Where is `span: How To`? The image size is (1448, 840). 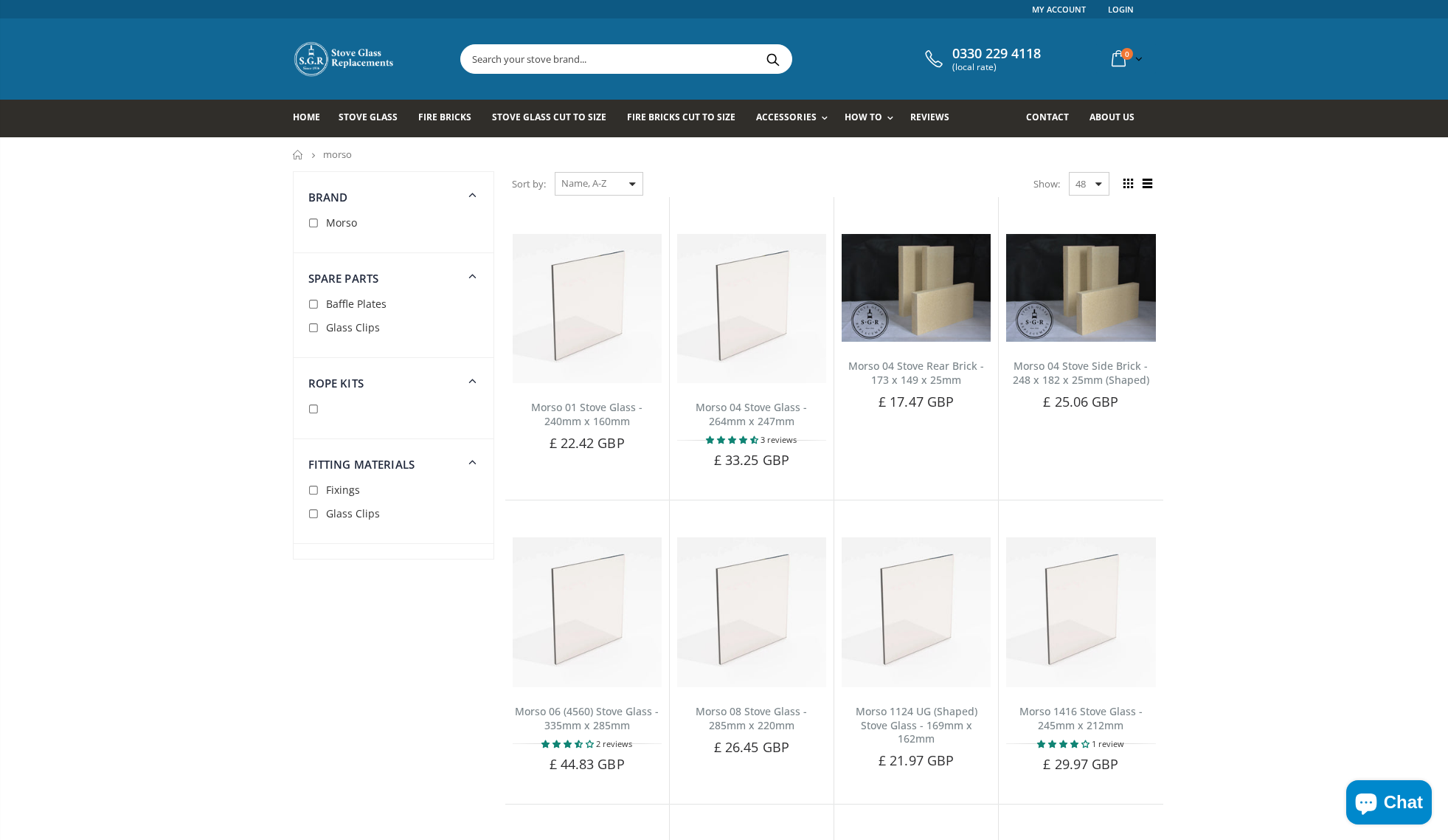
span: How To is located at coordinates (863, 116).